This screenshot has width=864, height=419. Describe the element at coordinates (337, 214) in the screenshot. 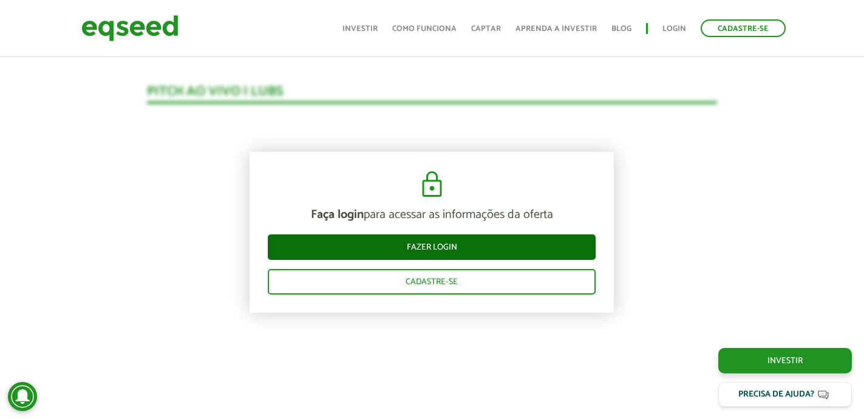

I see `strong: Faça login` at that location.